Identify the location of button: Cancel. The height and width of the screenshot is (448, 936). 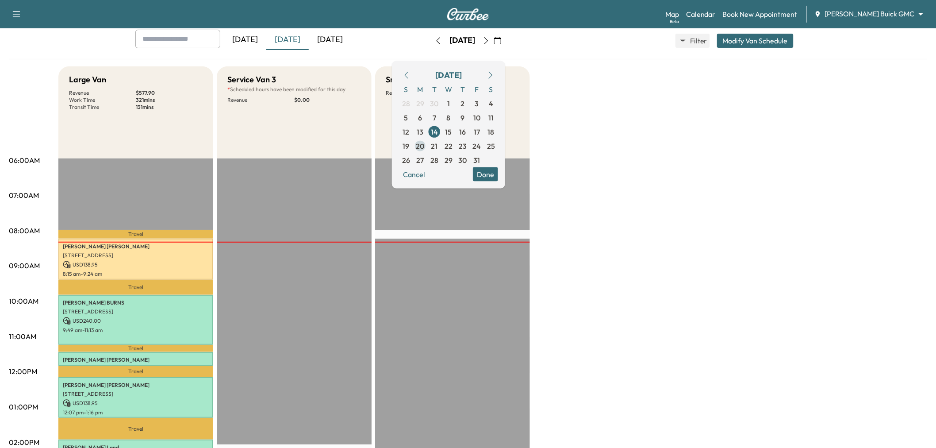
(414, 174).